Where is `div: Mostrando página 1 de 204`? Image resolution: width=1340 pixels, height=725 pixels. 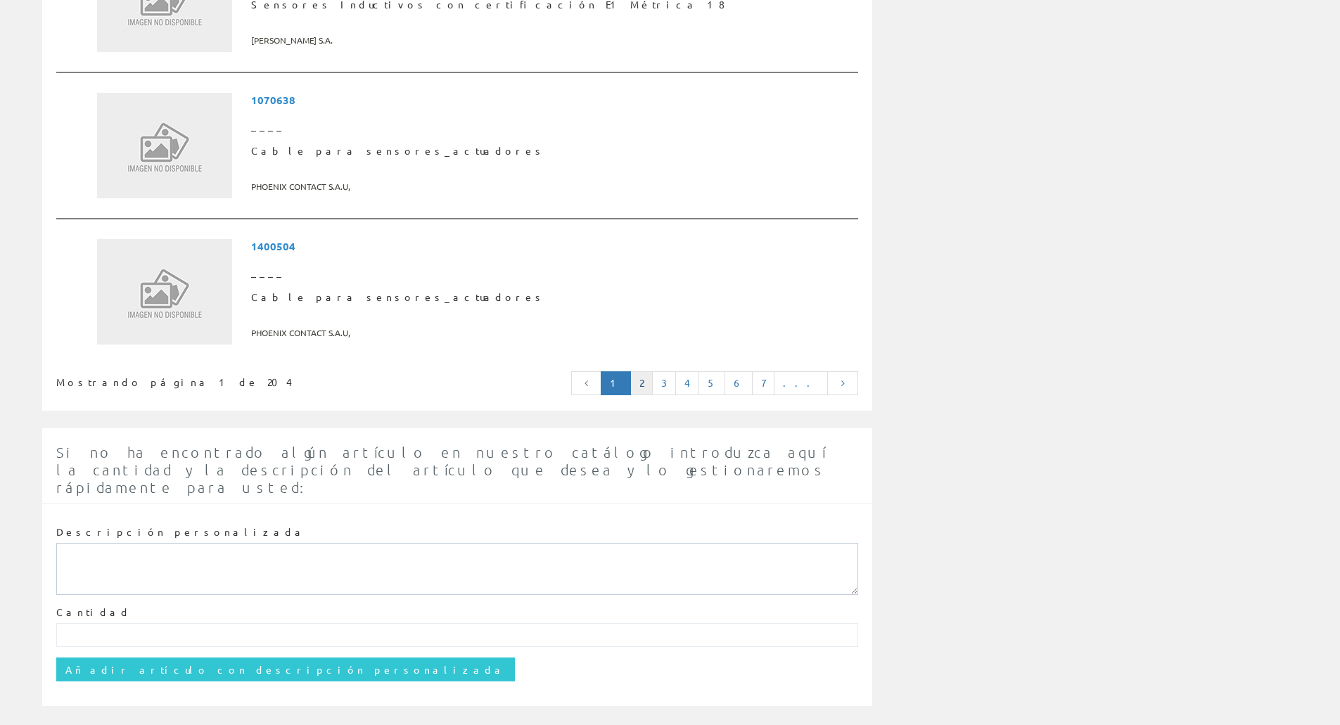
div: Mostrando página 1 de 204 is located at coordinates (217, 380).